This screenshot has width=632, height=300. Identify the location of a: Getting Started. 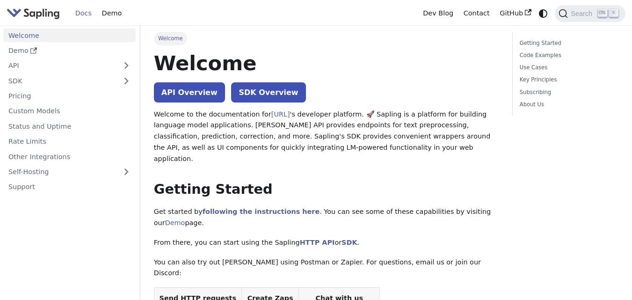
(567, 43).